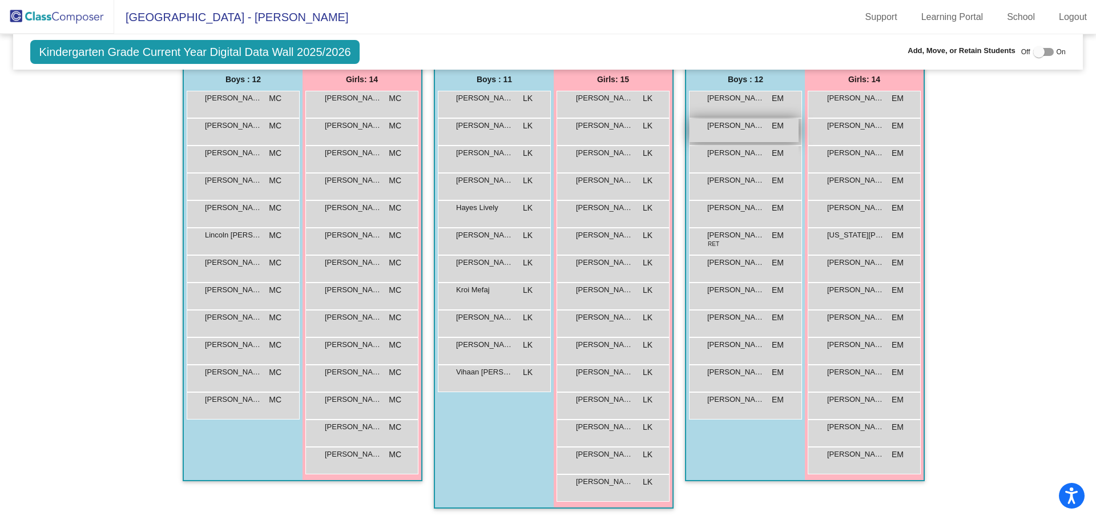  What do you see at coordinates (881, 17) in the screenshot?
I see `a: Support` at bounding box center [881, 17].